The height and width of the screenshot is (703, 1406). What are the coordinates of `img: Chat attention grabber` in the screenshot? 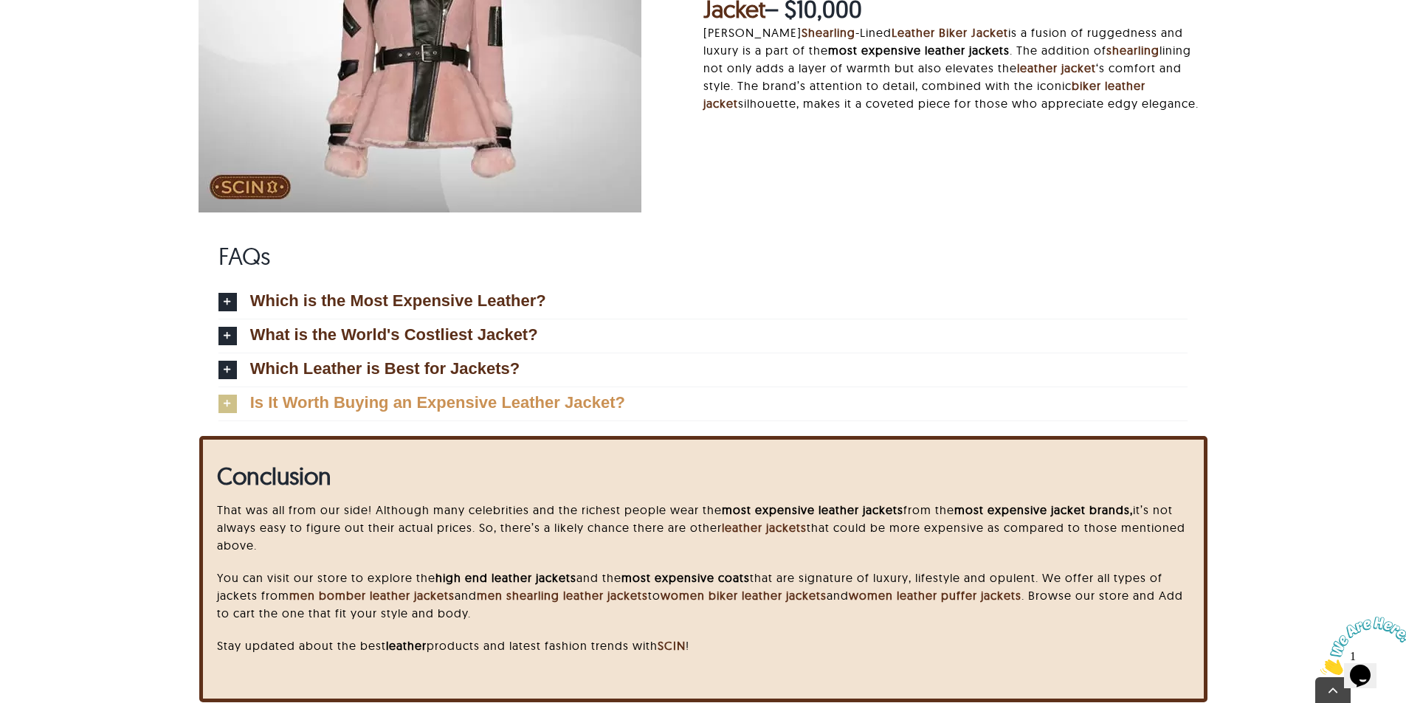 It's located at (52, 35).